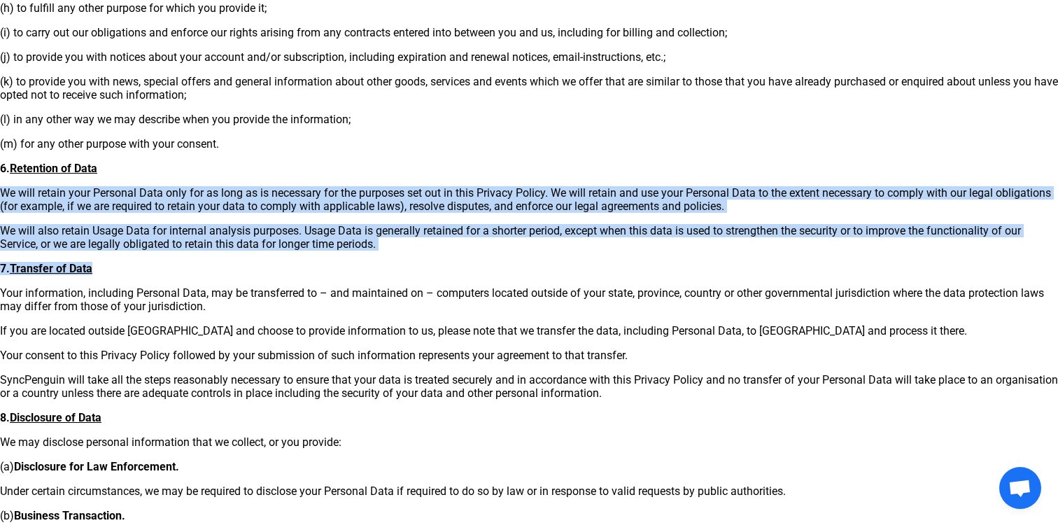 Image resolution: width=1058 pixels, height=523 pixels. What do you see at coordinates (1021, 488) in the screenshot?
I see `div: Open chat` at bounding box center [1021, 488].